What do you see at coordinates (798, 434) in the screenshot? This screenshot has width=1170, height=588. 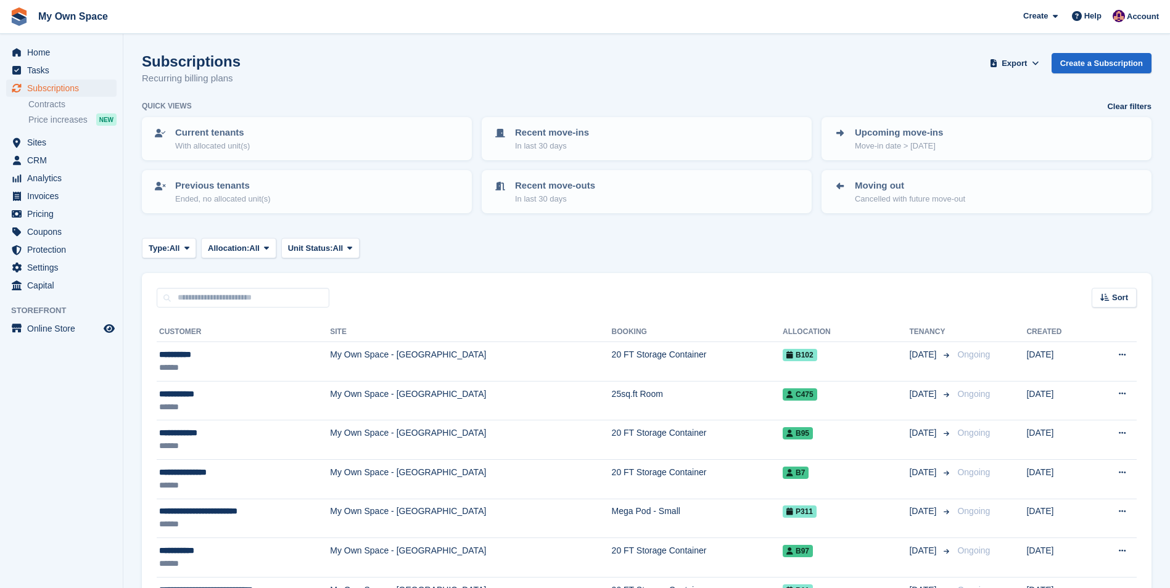 I see `span: B95` at bounding box center [798, 434].